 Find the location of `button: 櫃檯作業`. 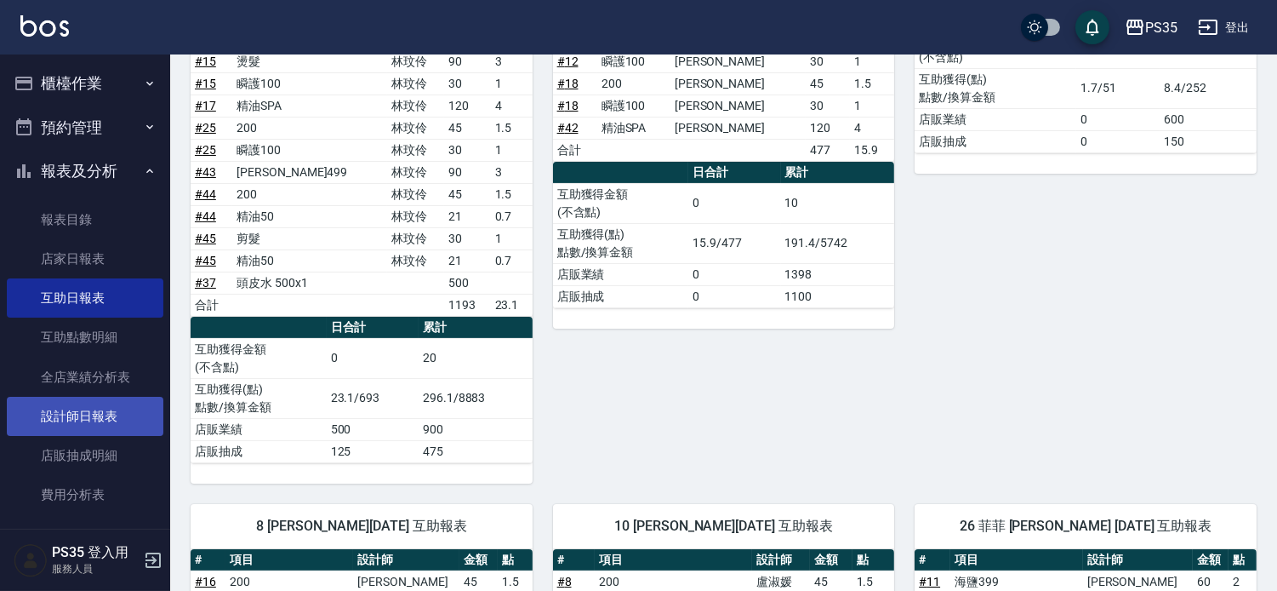

button: 櫃檯作業 is located at coordinates (85, 83).